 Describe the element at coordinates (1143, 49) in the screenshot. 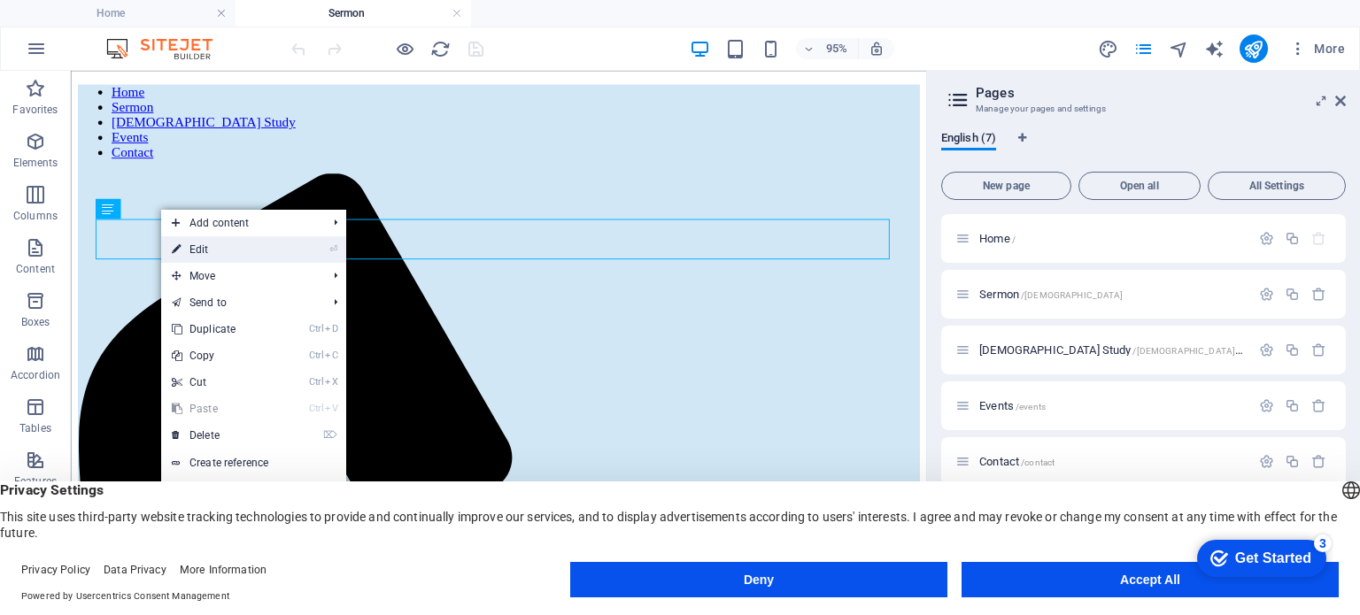

I see `i: Pages (Ctrl+Alt+S)` at that location.